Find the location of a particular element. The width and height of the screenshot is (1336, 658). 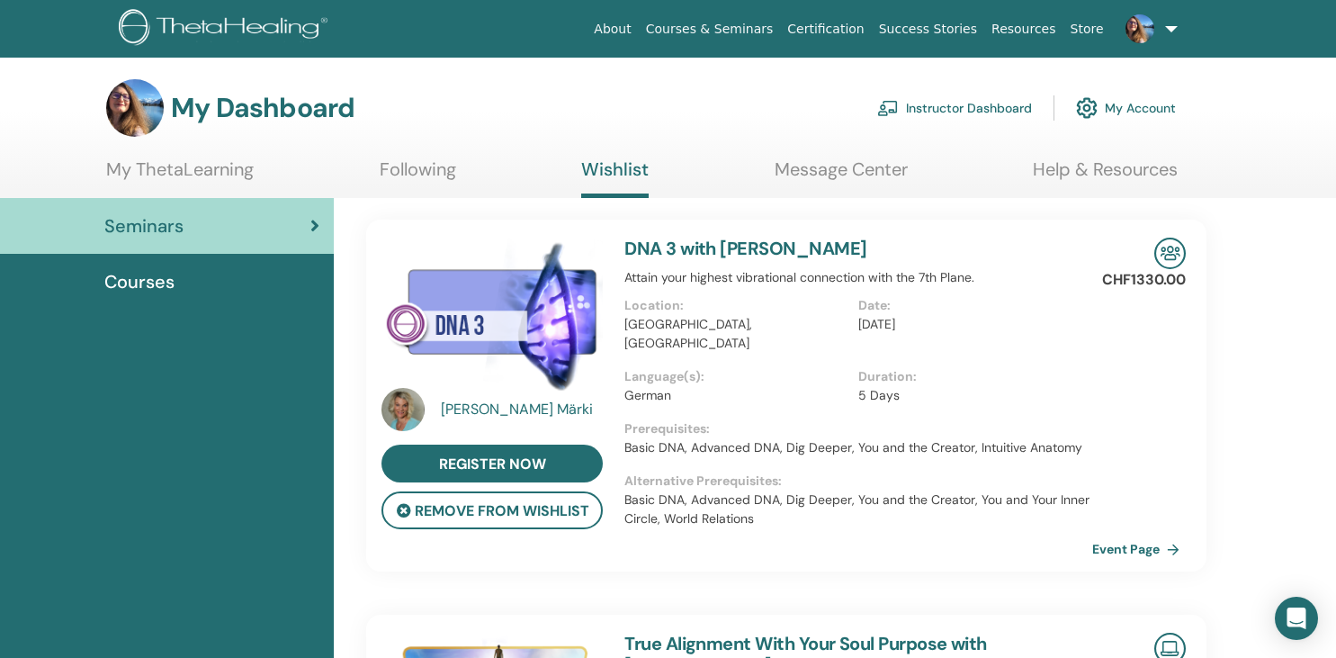

p: Basic DNA, Advanced DNA, Dig Deeper, You and the Creator, You and Your Inner Circle, World Relations is located at coordinates (859, 509).